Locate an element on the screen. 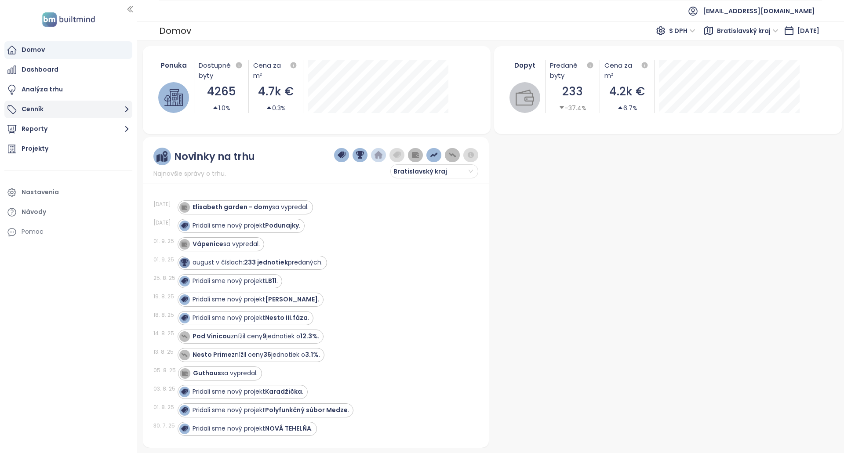 This screenshot has height=453, width=844. div: Analýza trhu is located at coordinates (42, 89).